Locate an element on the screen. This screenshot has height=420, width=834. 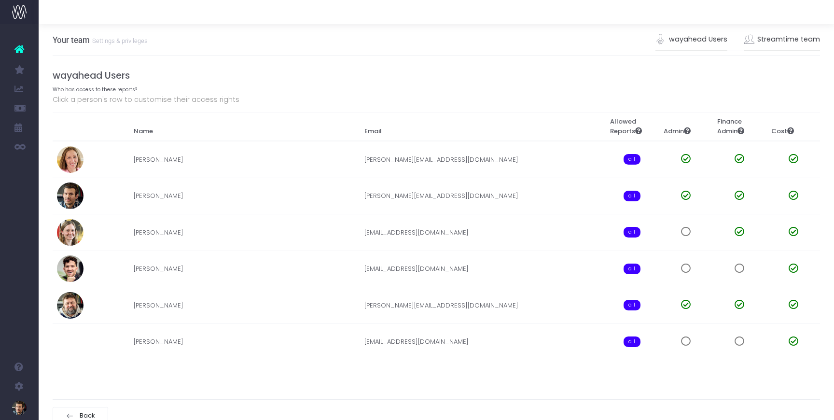
h3: Your team is located at coordinates (100, 40).